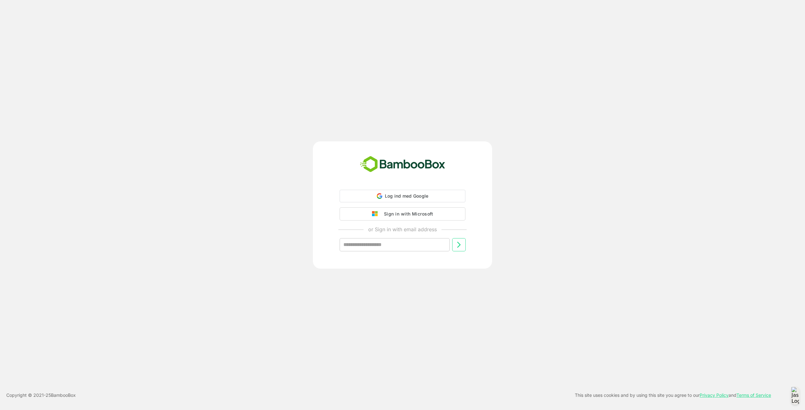  Describe the element at coordinates (753, 395) in the screenshot. I see `a: Terms of Service` at that location.